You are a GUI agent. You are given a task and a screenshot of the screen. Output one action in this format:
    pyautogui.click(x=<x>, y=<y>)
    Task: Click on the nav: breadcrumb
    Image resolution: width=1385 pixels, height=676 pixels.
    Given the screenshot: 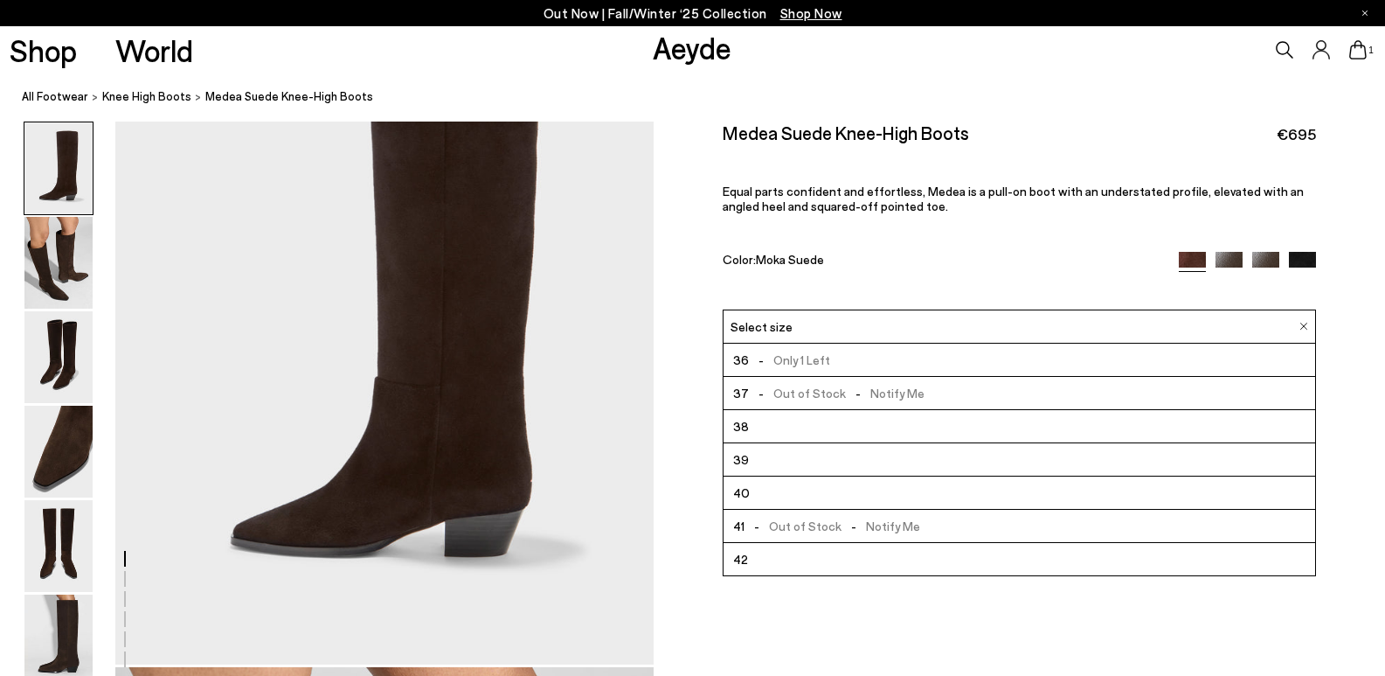 What is the action you would take?
    pyautogui.click(x=703, y=97)
    